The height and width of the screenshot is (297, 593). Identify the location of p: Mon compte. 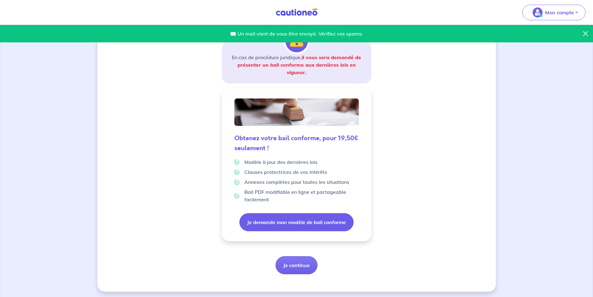
(560, 12).